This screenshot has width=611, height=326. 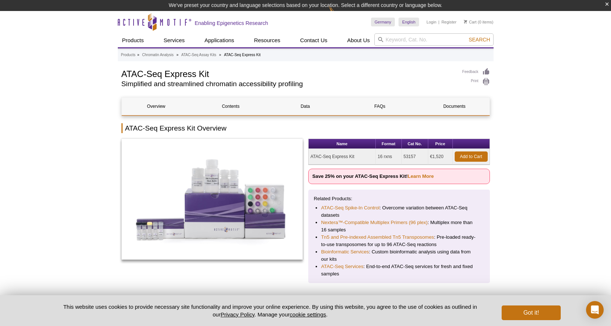 I want to click on img: Change Here, so click(x=338, y=14).